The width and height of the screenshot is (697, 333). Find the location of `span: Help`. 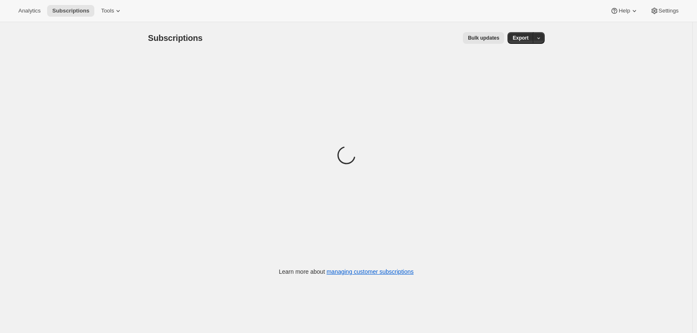

span: Help is located at coordinates (624, 11).